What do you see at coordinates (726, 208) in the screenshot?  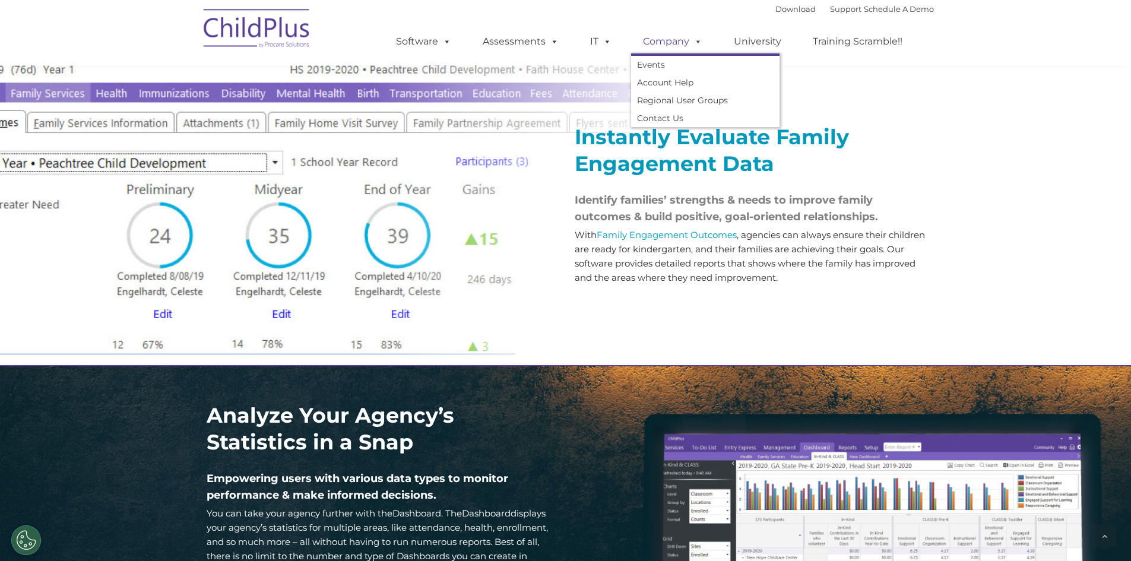 I see `span: Identify families’ strengths & needs to improve family outcomes & build positive, goal-oriented r...` at bounding box center [726, 208].